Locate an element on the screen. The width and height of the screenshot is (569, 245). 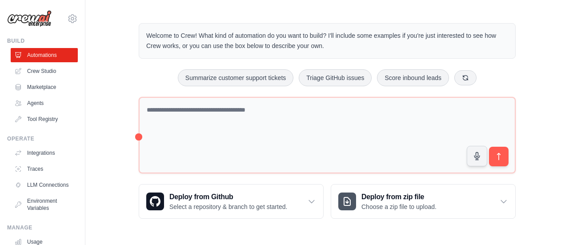
img: Logo is located at coordinates (29, 19).